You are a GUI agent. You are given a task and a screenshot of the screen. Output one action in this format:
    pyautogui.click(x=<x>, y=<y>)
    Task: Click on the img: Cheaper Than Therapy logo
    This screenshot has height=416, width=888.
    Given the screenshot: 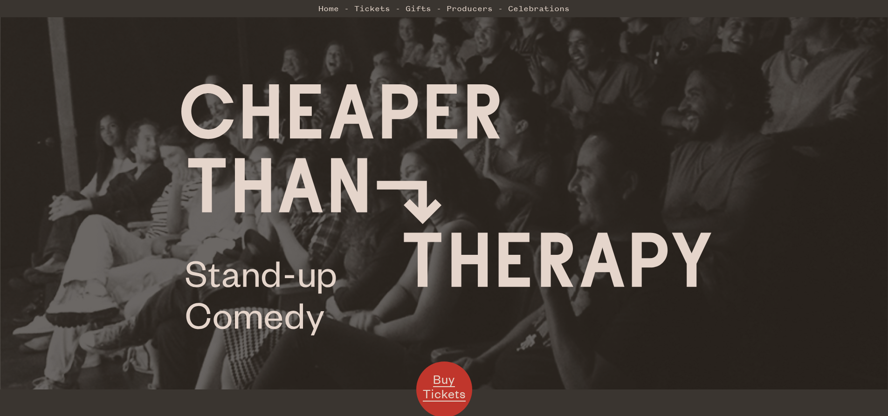 What is the action you would take?
    pyautogui.click(x=446, y=210)
    